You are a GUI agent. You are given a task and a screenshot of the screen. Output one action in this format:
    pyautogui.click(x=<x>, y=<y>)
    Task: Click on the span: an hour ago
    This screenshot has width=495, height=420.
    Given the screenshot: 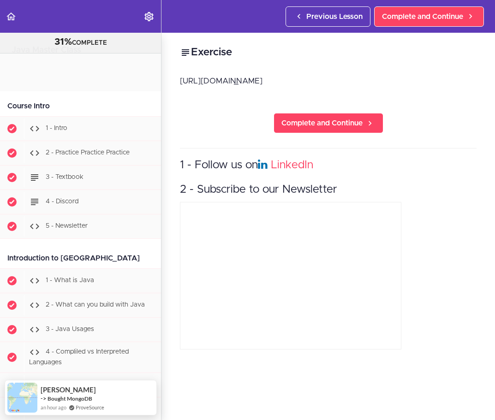 What is the action you would take?
    pyautogui.click(x=53, y=407)
    